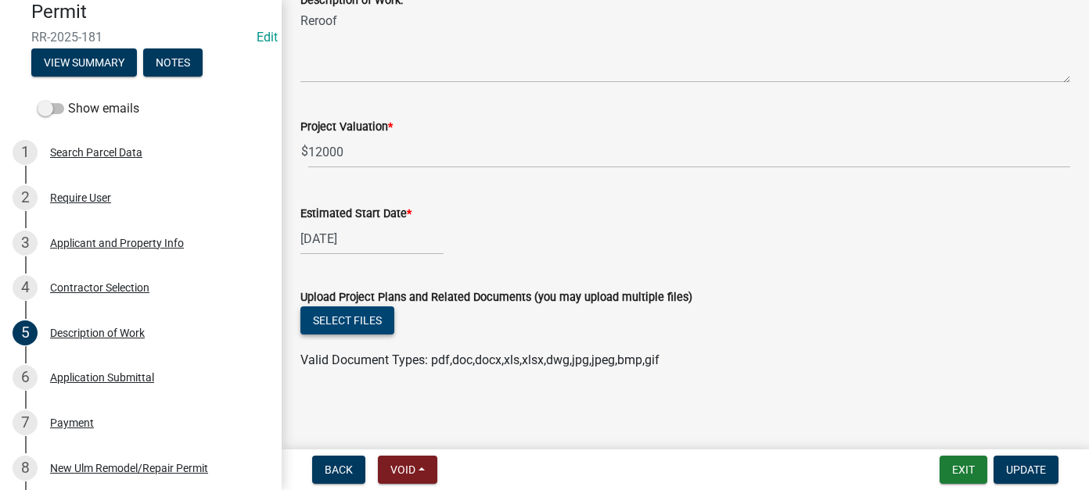  Describe the element at coordinates (25, 153) in the screenshot. I see `div: 1` at that location.